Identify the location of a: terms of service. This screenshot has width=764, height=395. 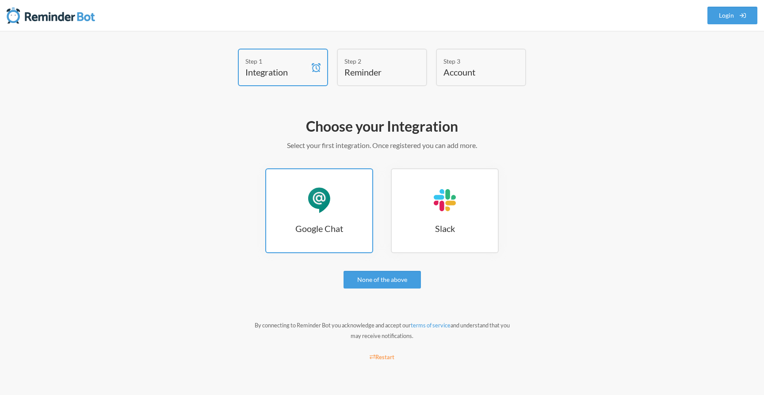
(430, 325).